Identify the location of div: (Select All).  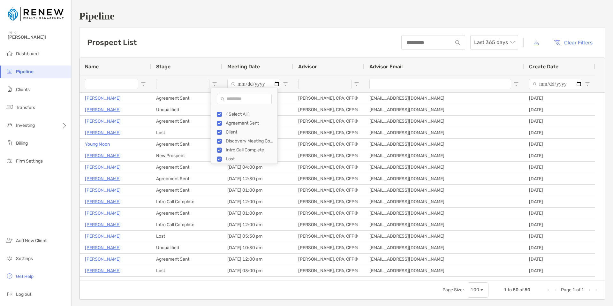
(250, 114).